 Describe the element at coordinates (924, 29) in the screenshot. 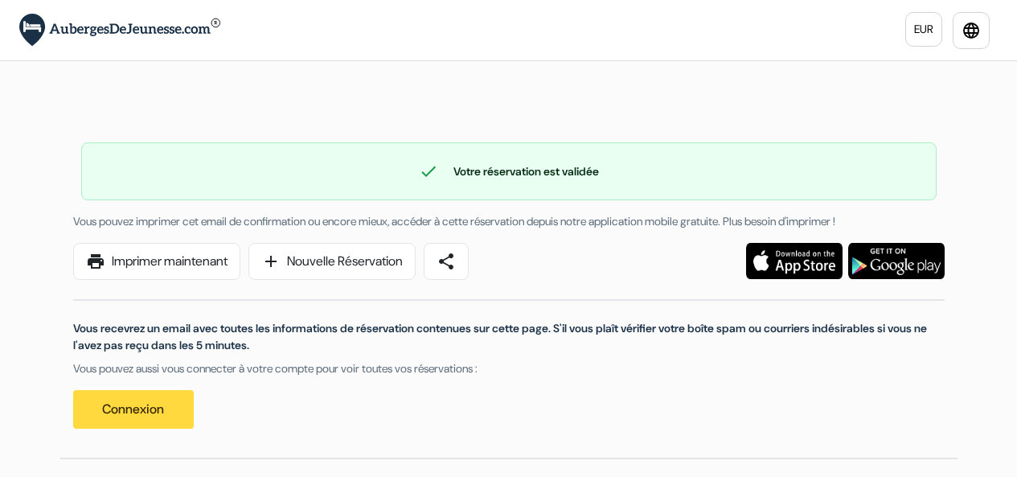

I see `a: EUR` at that location.